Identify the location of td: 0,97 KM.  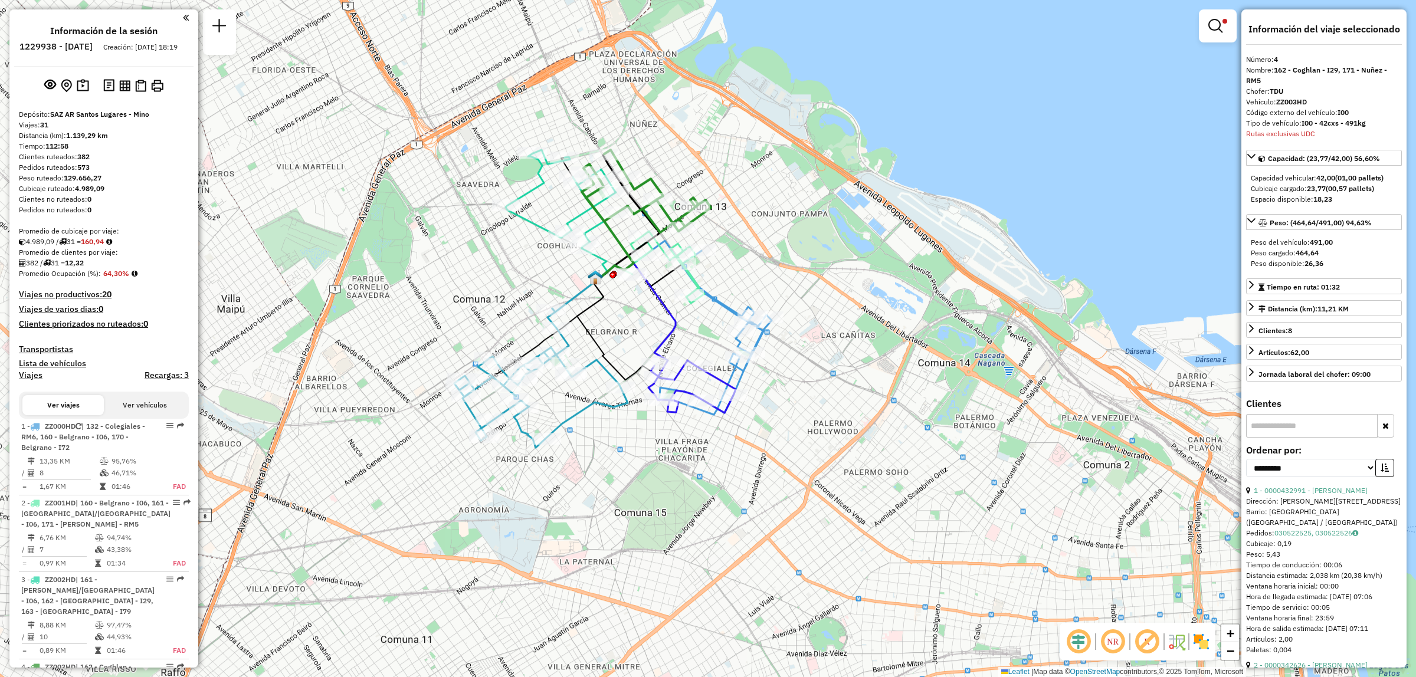
(67, 563).